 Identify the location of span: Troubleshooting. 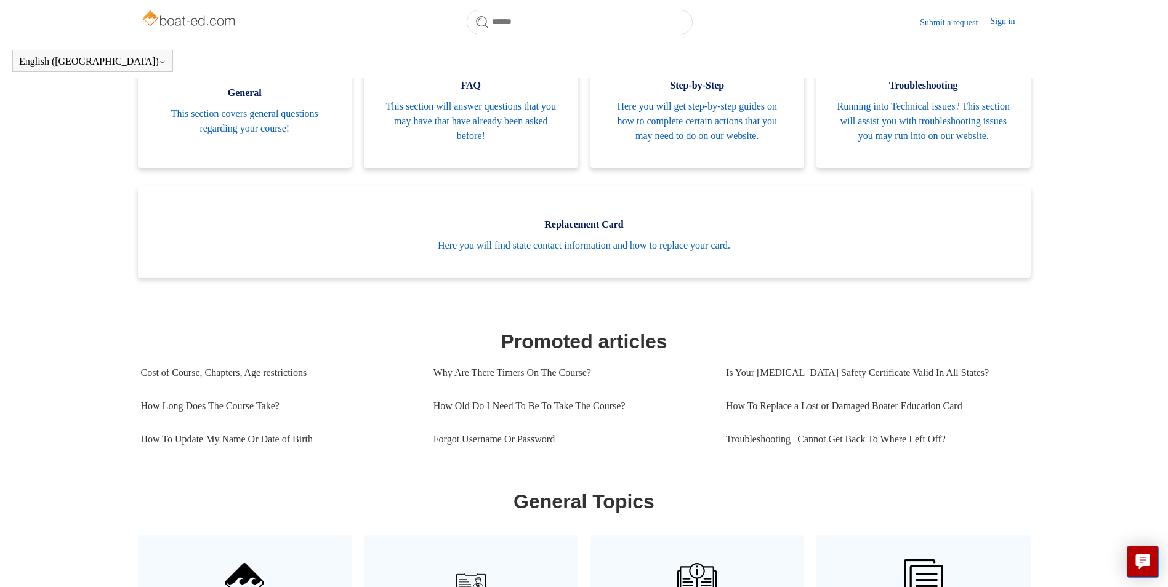
(923, 86).